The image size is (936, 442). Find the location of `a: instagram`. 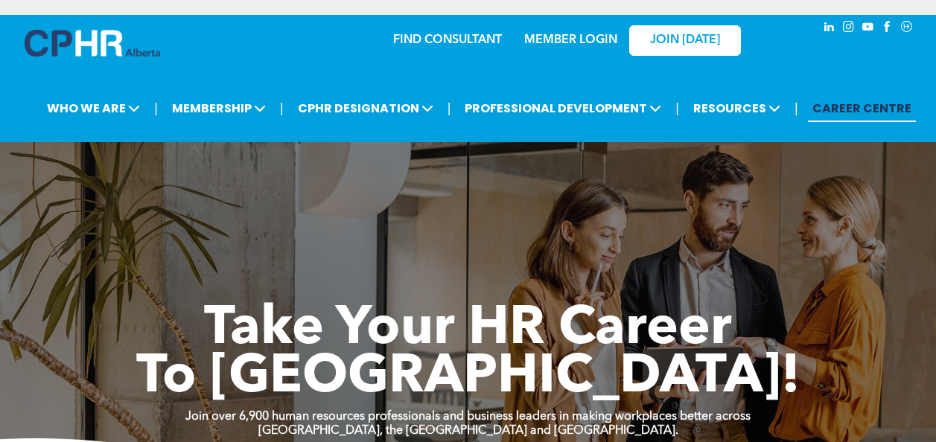

a: instagram is located at coordinates (849, 28).